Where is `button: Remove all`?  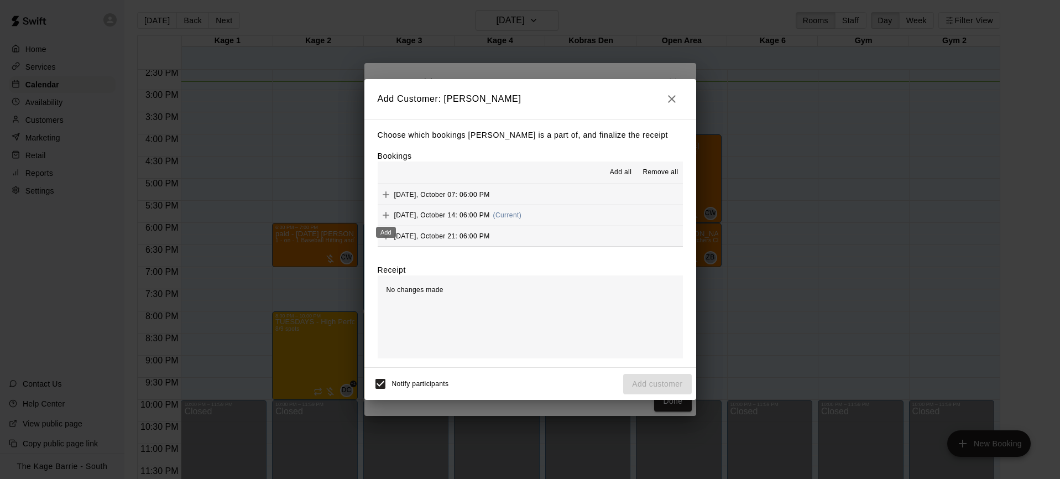
button: Remove all is located at coordinates (660, 172).